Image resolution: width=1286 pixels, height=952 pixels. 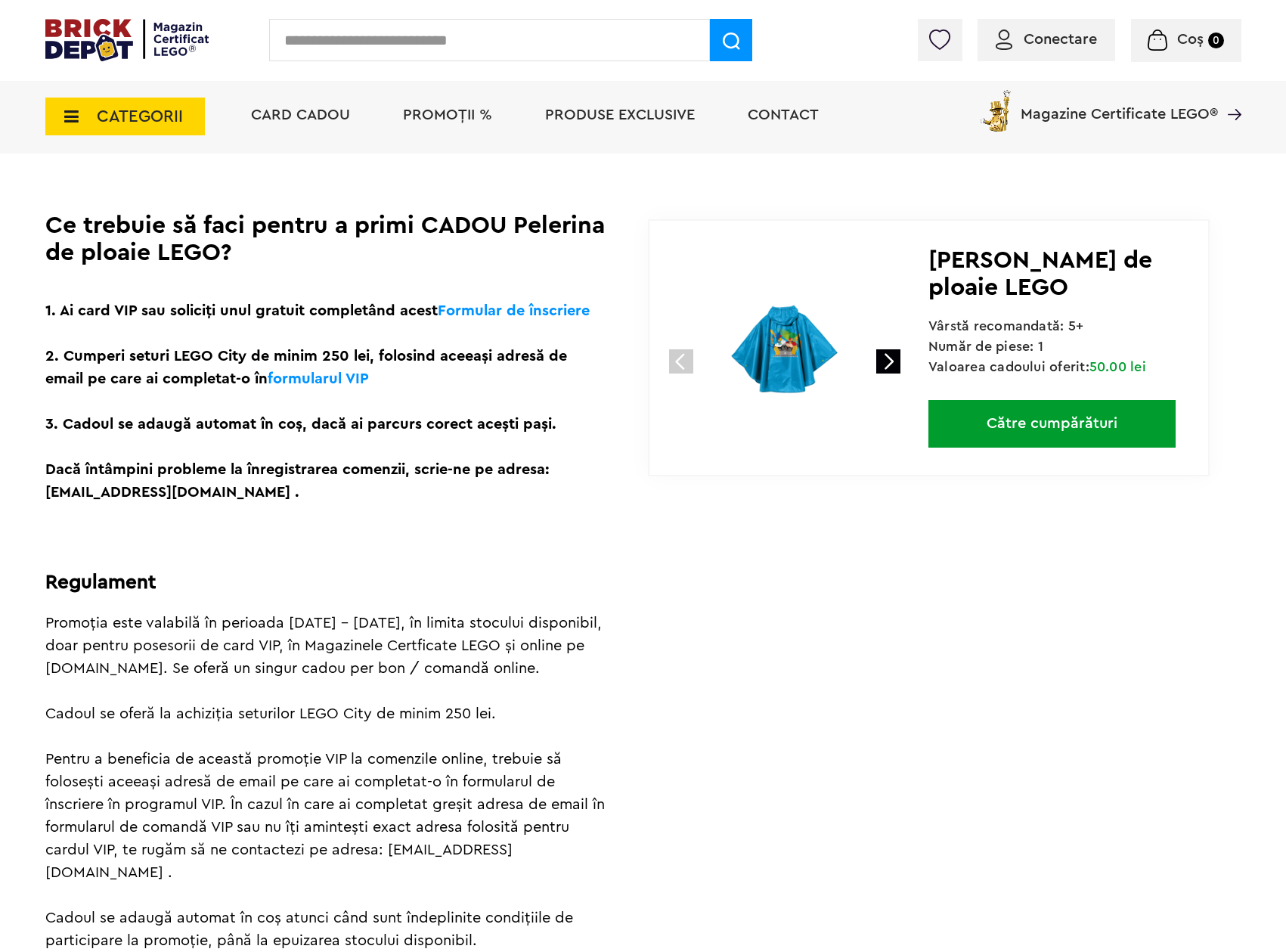 What do you see at coordinates (1060, 40) in the screenshot?
I see `span: Conectare` at bounding box center [1060, 40].